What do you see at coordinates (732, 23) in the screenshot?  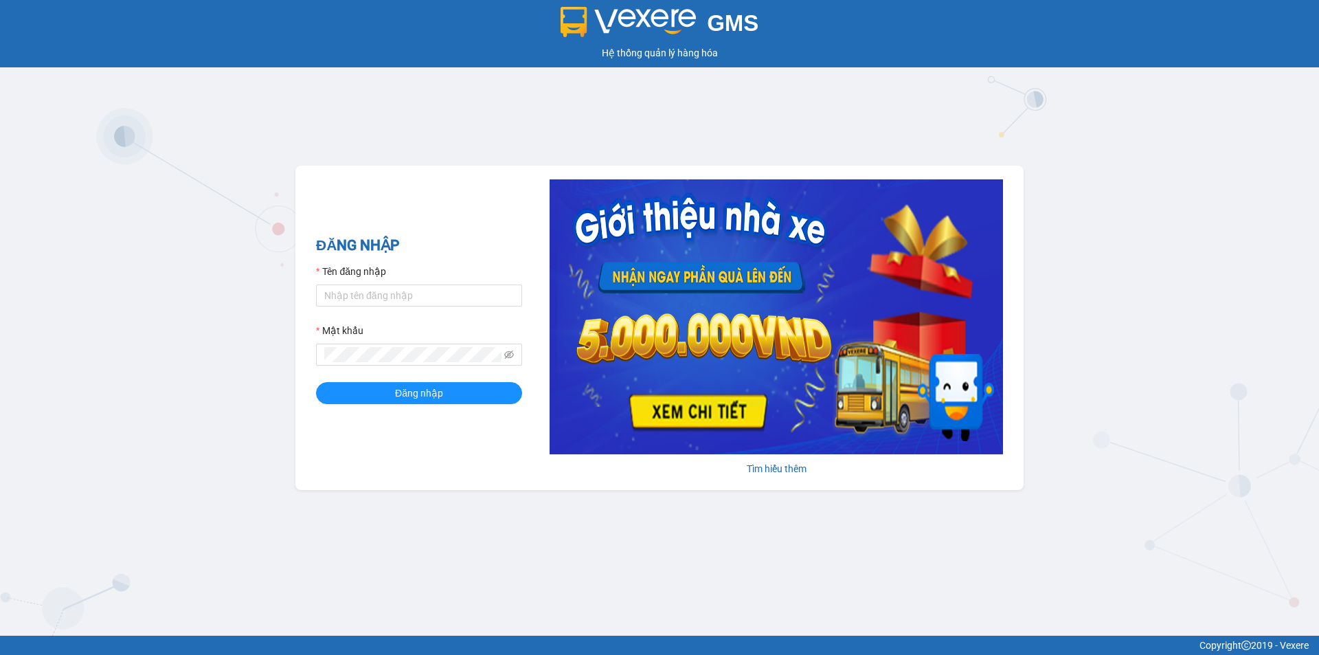 I see `span: GMS` at bounding box center [732, 23].